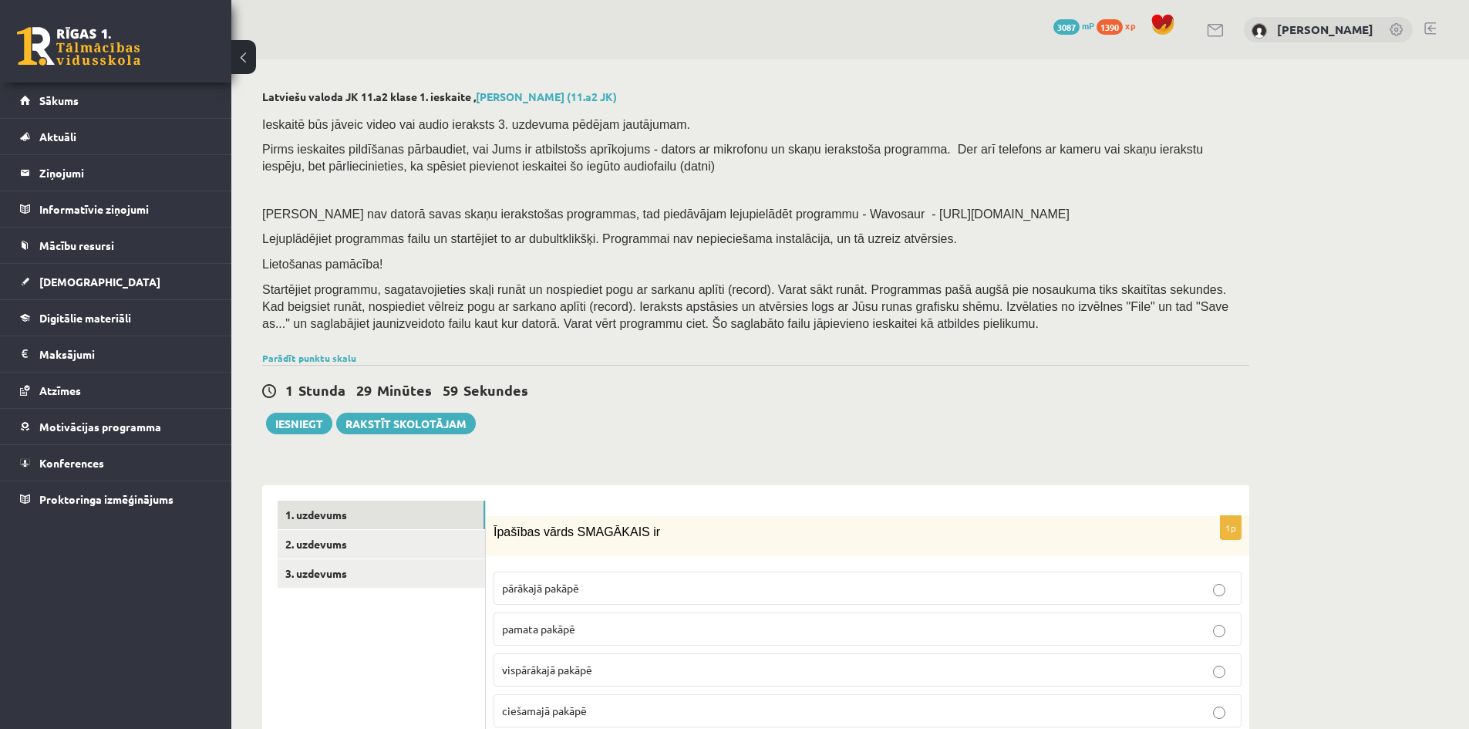 Image resolution: width=1469 pixels, height=729 pixels. What do you see at coordinates (1219, 713) in the screenshot?
I see `input: ciešamajā pakāpē` at bounding box center [1219, 713].